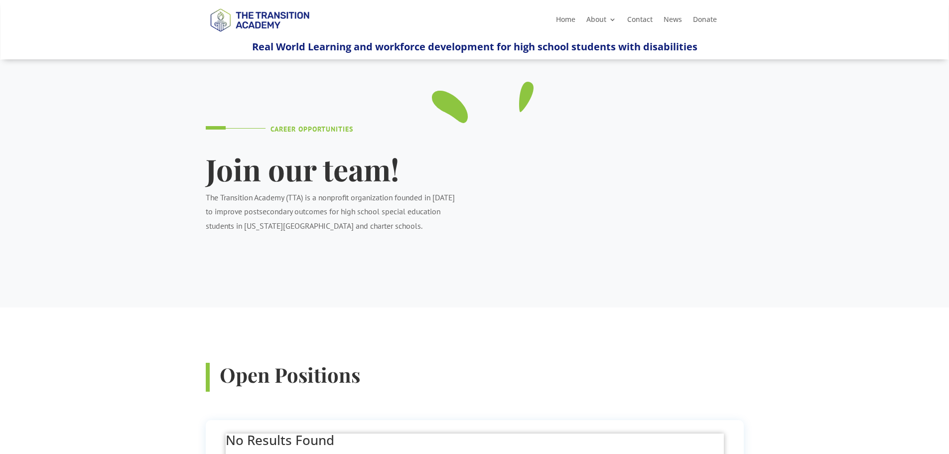  I want to click on h3: Open Positions, so click(482, 377).